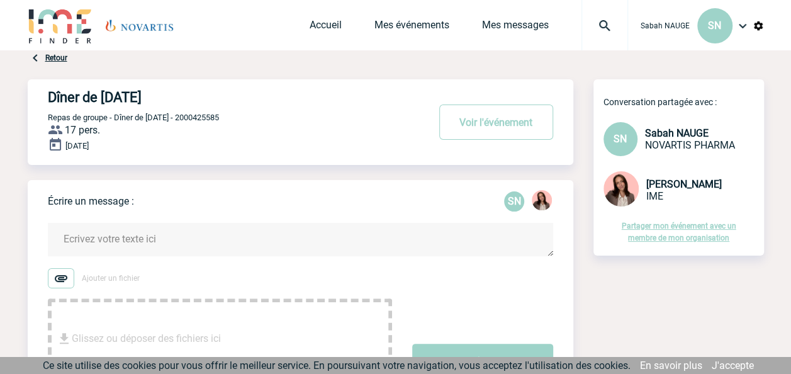 Image resolution: width=791 pixels, height=374 pixels. I want to click on img: file_download.svg, so click(64, 339).